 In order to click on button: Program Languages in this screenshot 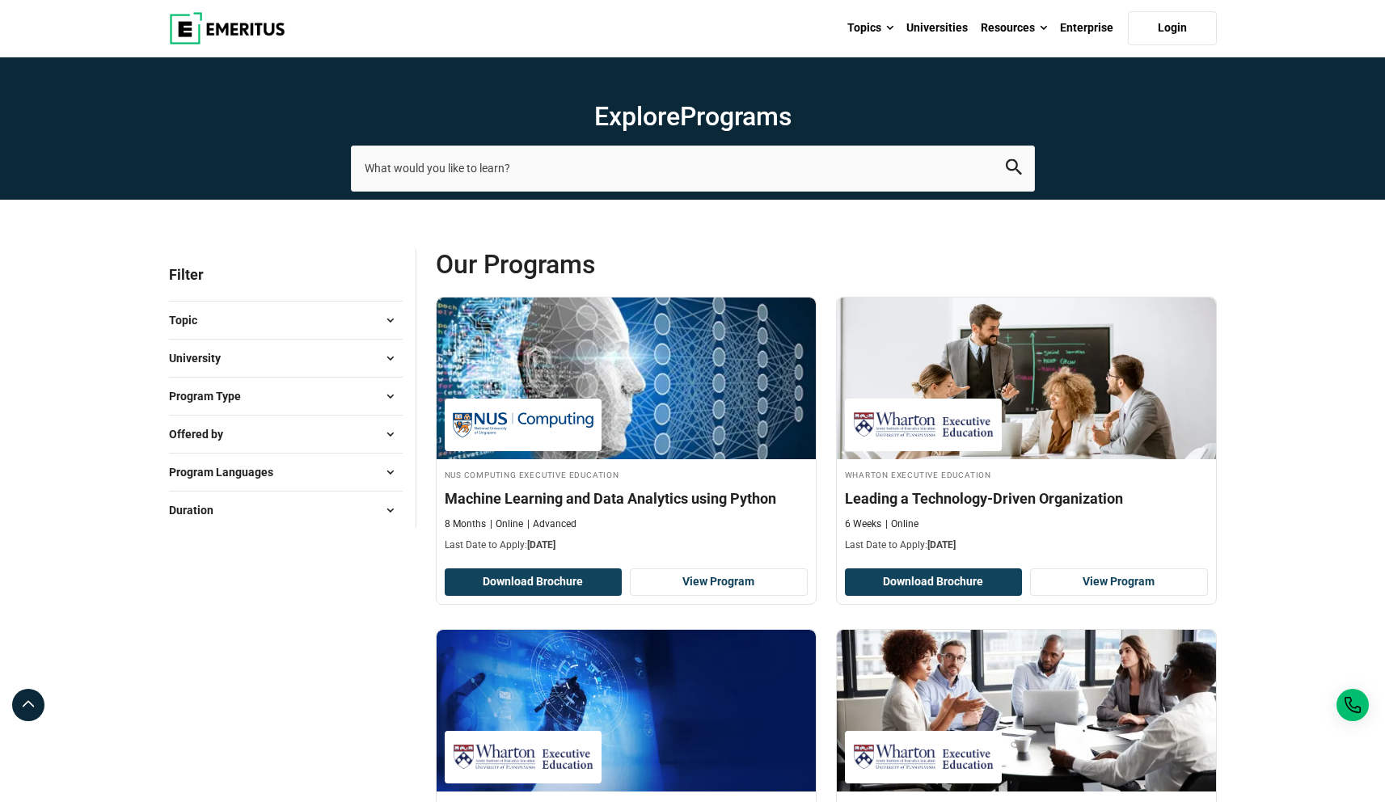, I will do `click(285, 472)`.